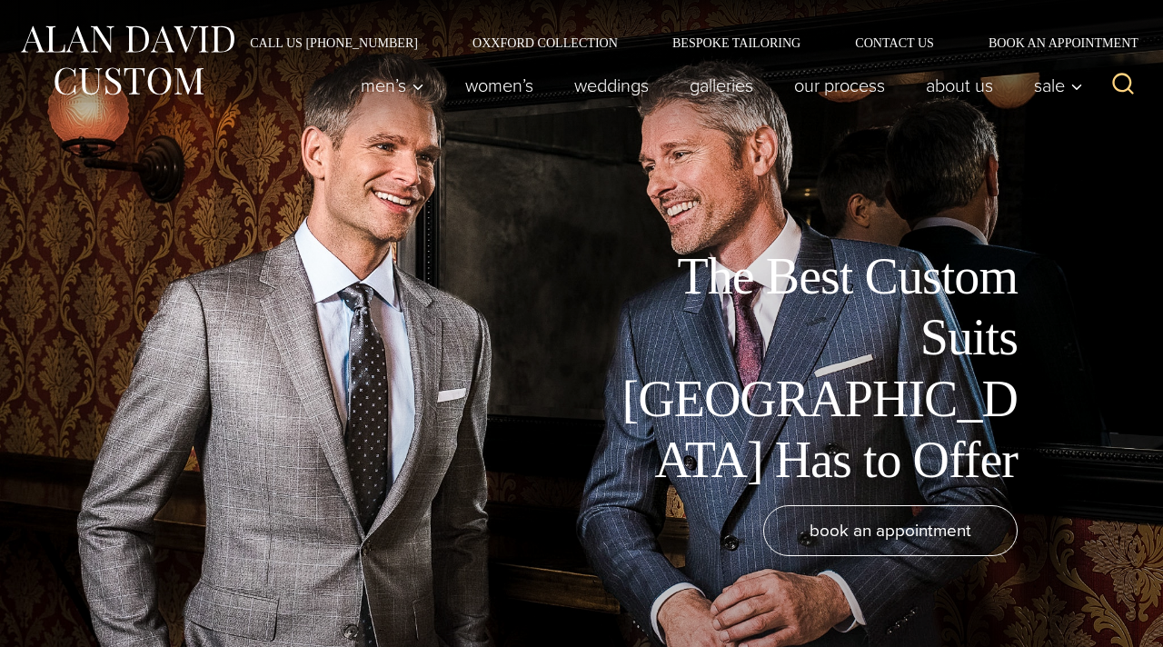  Describe the element at coordinates (500, 85) in the screenshot. I see `a: Women’s` at that location.